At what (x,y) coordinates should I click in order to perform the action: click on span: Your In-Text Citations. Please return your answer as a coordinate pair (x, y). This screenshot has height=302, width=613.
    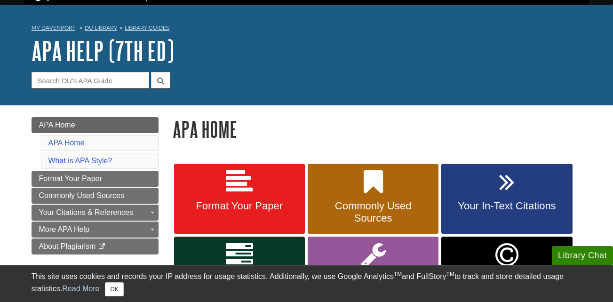
    Looking at the image, I should click on (507, 206).